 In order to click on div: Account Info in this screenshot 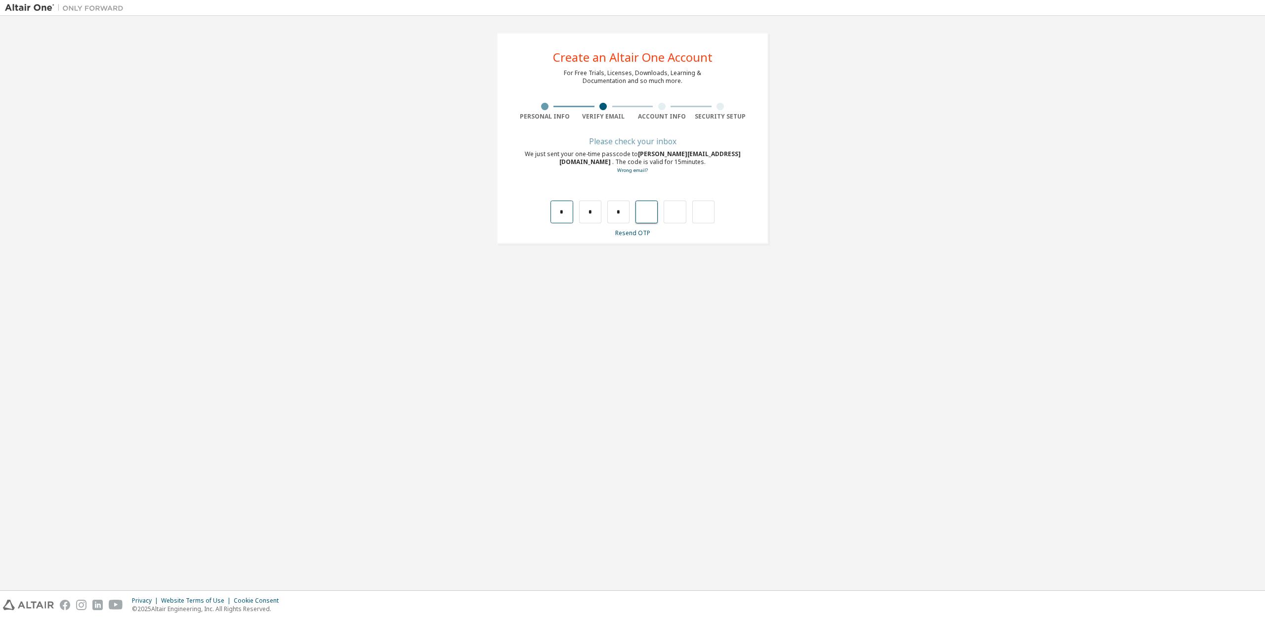, I will do `click(662, 117)`.